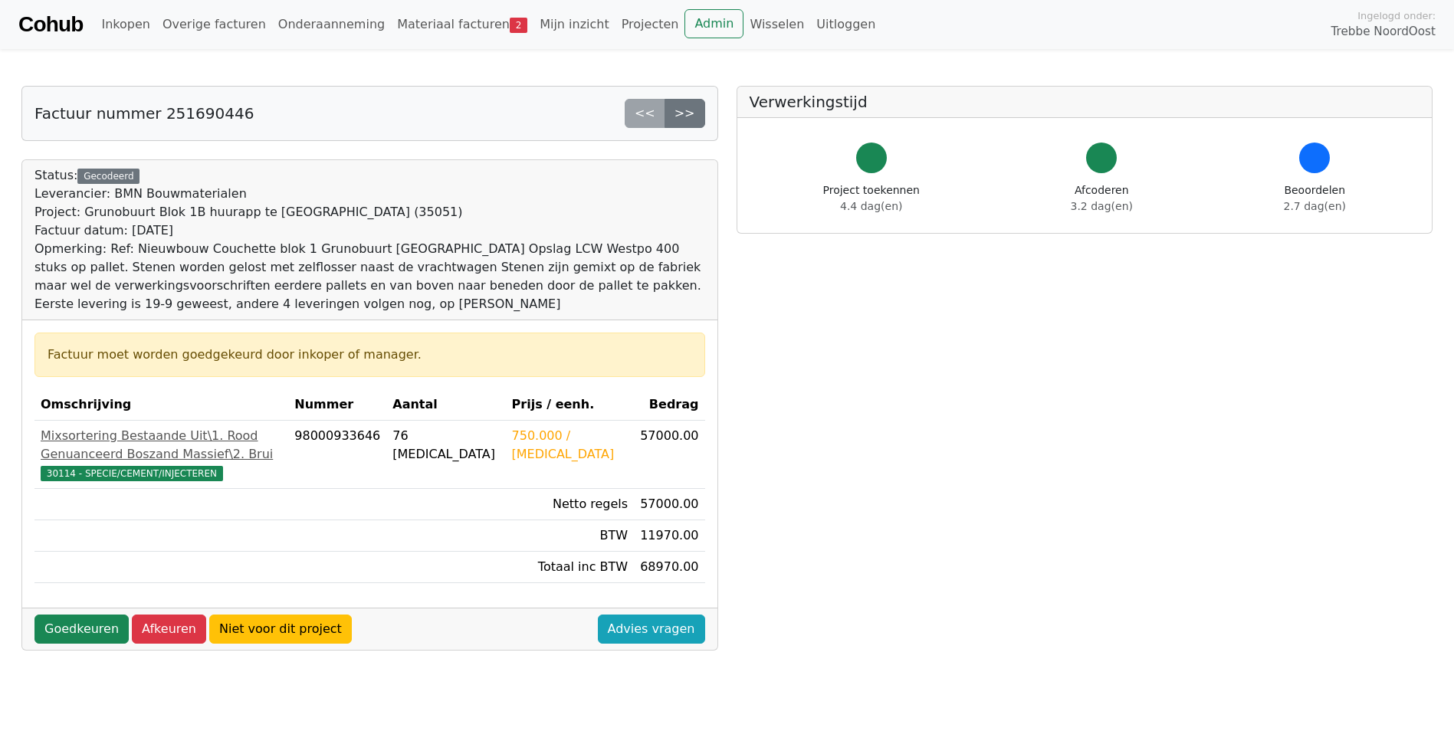 This screenshot has height=731, width=1454. Describe the element at coordinates (214, 25) in the screenshot. I see `a: Overige facturen` at that location.